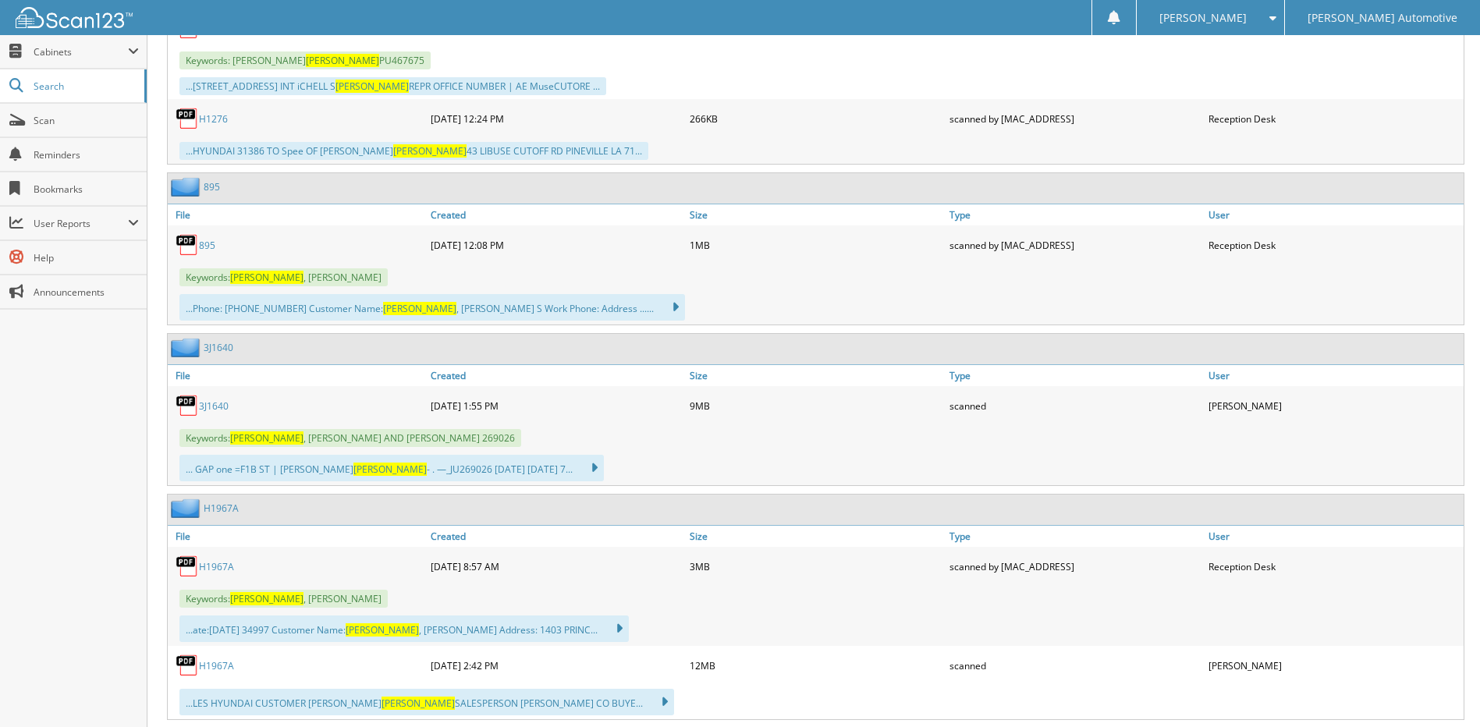 This screenshot has height=727, width=1480. I want to click on a: H1276, so click(213, 119).